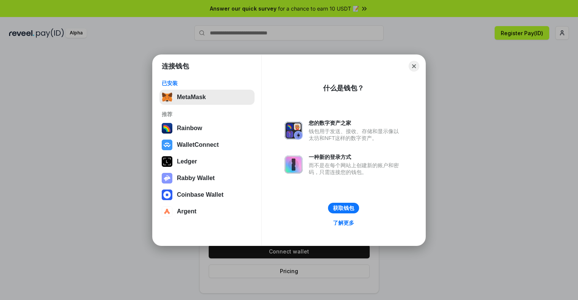 The width and height of the screenshot is (578, 300). Describe the element at coordinates (175, 66) in the screenshot. I see `h1: 连接钱包` at that location.